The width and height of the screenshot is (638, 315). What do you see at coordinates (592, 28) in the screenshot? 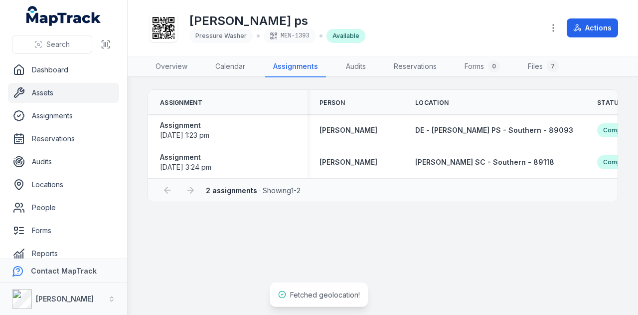
I see `button: Actions` at bounding box center [592, 28].